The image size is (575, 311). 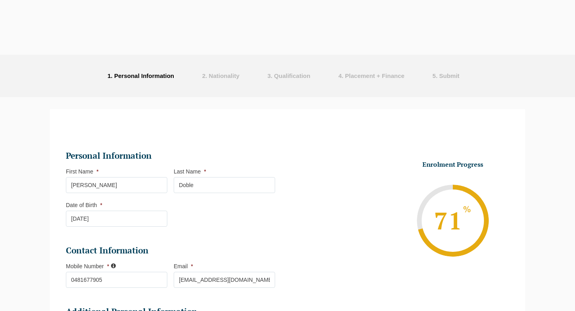 What do you see at coordinates (222, 76) in the screenshot?
I see `span: . Nationality` at bounding box center [222, 76].